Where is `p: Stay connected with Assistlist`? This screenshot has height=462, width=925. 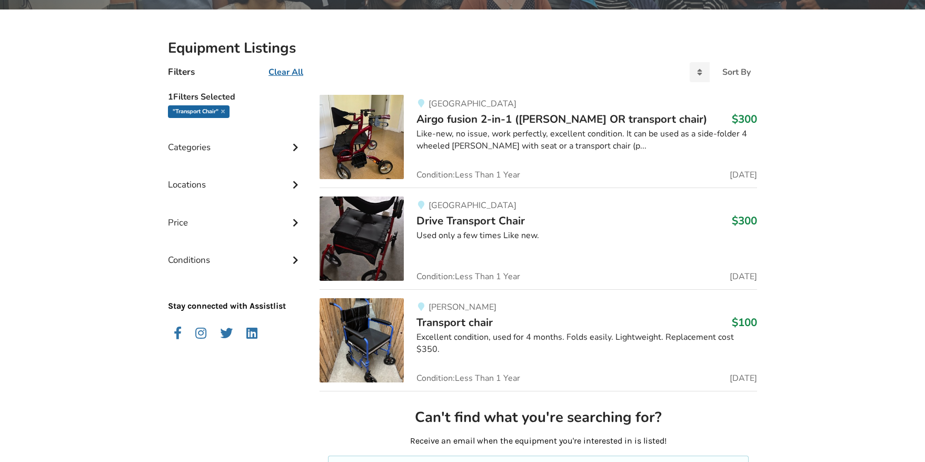 p: Stay connected with Assistlist is located at coordinates (235, 291).